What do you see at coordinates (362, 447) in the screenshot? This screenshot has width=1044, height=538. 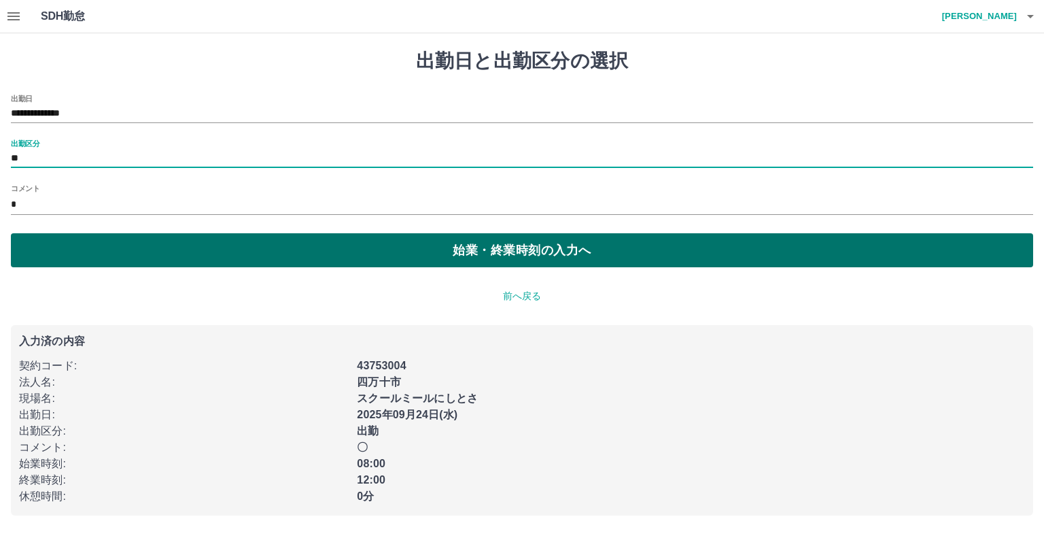 I see `b: 〇` at bounding box center [362, 447].